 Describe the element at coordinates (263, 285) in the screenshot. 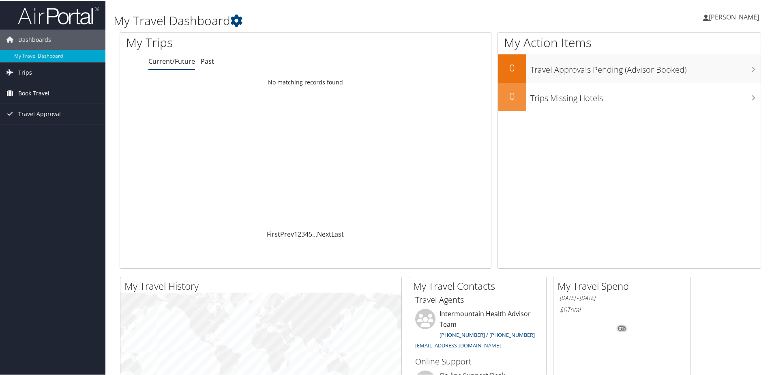

I see `h2: My Travel History` at that location.